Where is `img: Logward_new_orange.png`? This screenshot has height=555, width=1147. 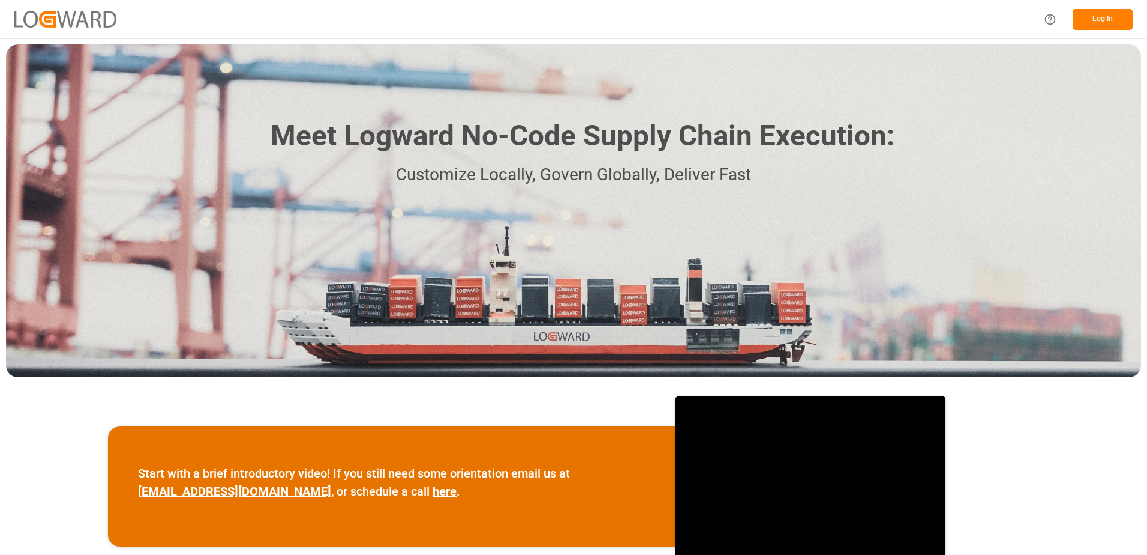 img: Logward_new_orange.png is located at coordinates (65, 19).